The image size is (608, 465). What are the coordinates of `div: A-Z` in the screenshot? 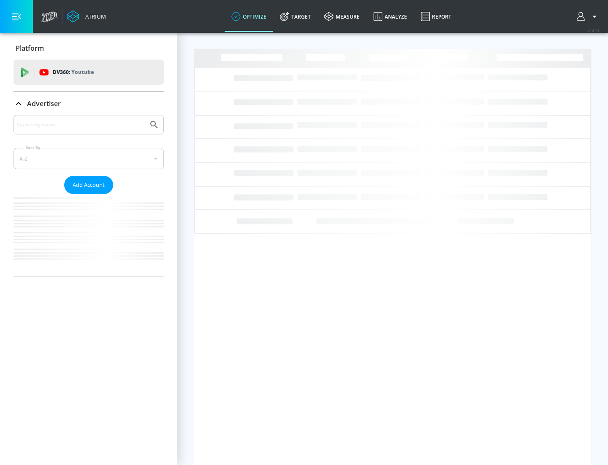 It's located at (89, 158).